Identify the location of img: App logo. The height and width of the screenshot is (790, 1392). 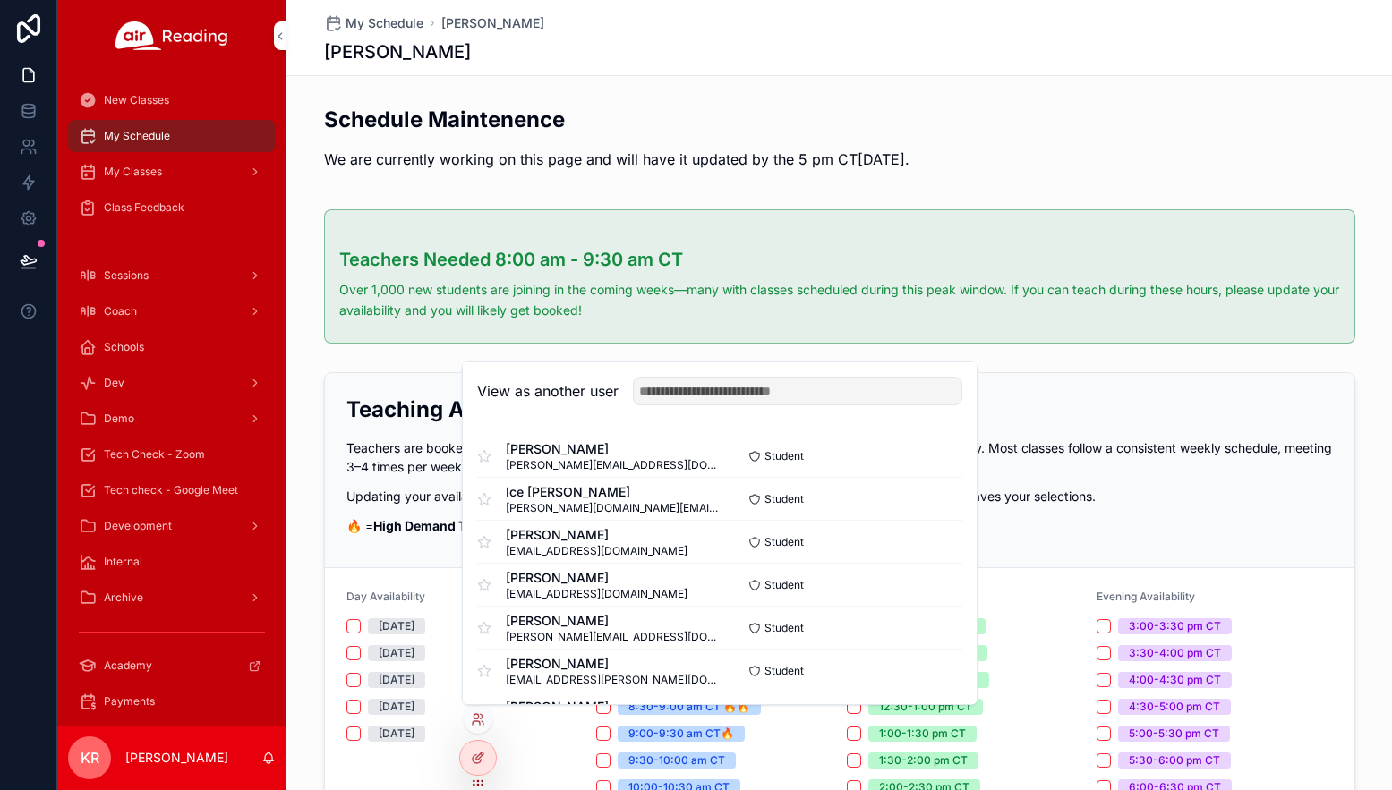
(172, 36).